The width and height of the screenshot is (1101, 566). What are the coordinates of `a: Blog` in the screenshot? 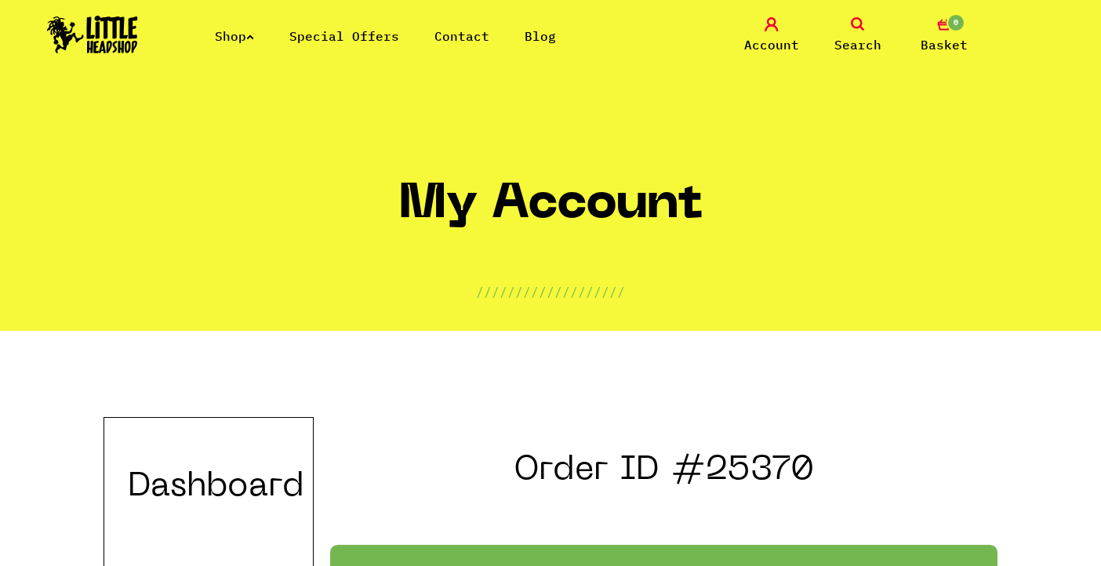 It's located at (540, 36).